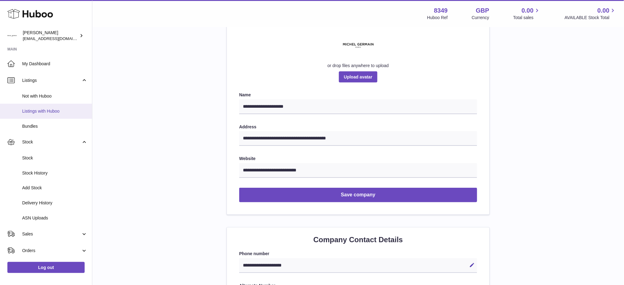  I want to click on span: Upload avatar, so click(358, 77).